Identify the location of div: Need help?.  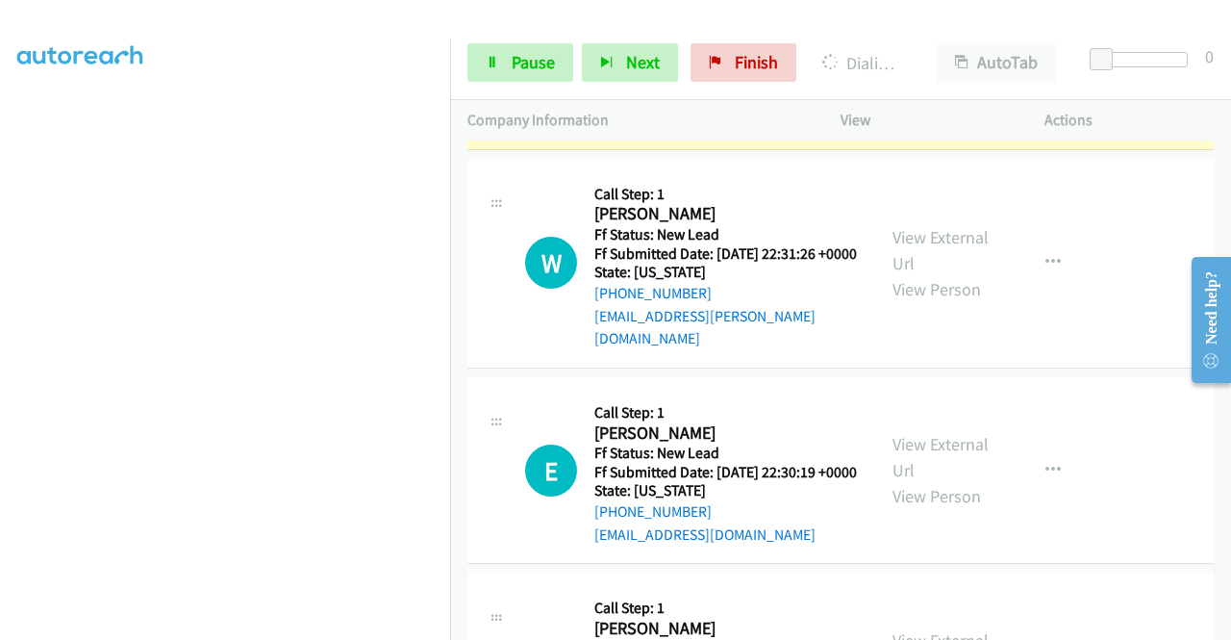
(35, 64).